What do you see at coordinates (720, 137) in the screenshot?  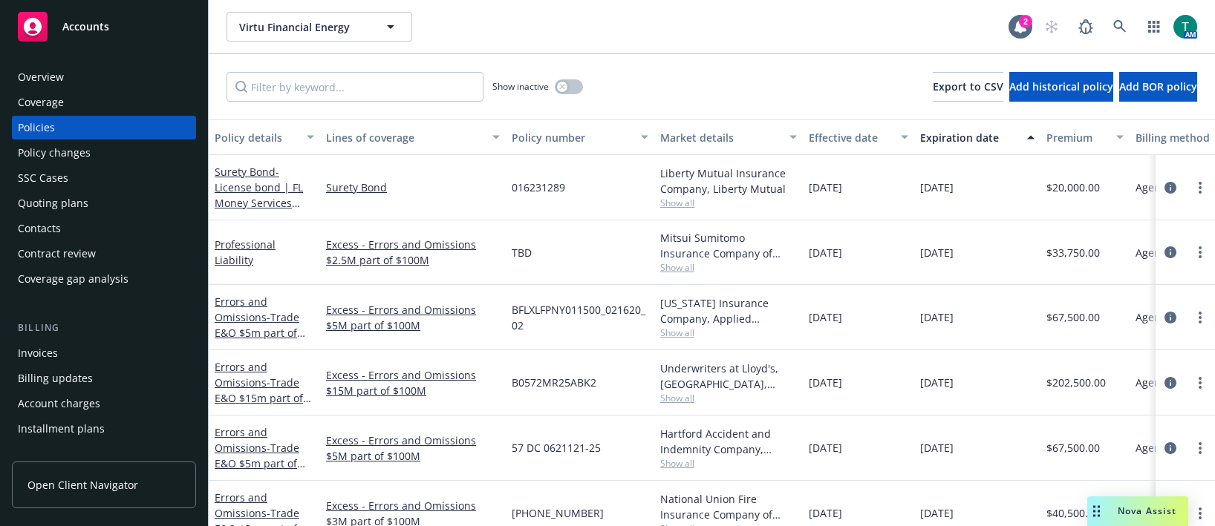 I see `div: Market details` at bounding box center [720, 137].